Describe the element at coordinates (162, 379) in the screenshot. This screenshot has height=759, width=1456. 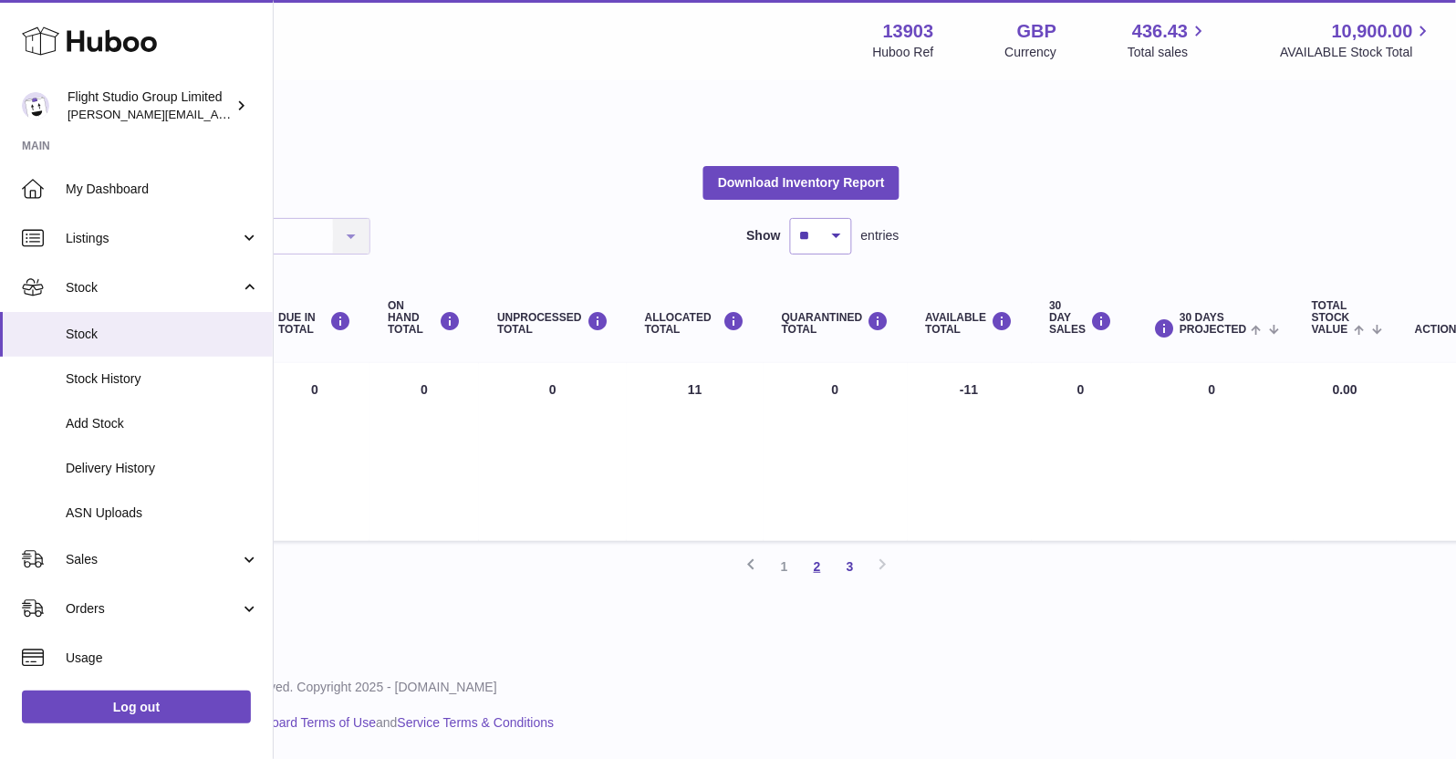
I see `span: Stock History` at that location.